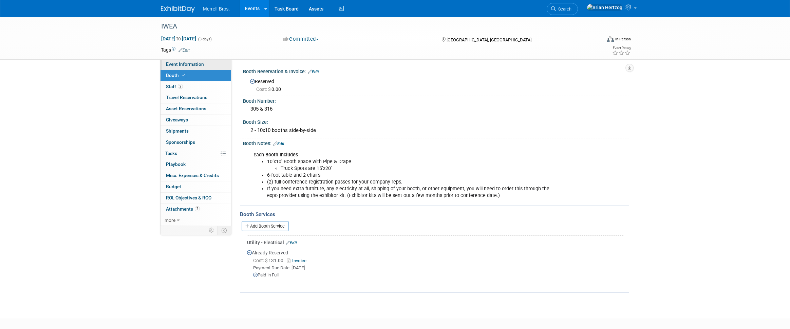 This screenshot has width=790, height=329. Describe the element at coordinates (196, 131) in the screenshot. I see `a: Shipments` at that location.